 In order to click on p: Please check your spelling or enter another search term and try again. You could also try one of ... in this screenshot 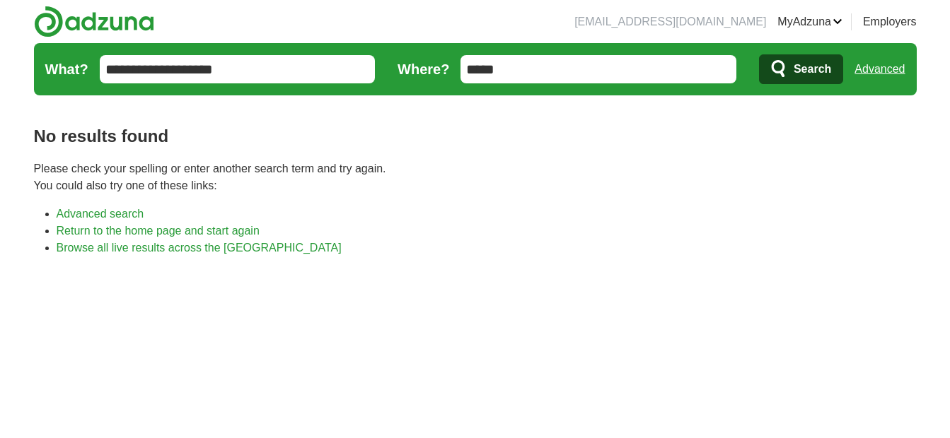, I will do `click(475, 178)`.